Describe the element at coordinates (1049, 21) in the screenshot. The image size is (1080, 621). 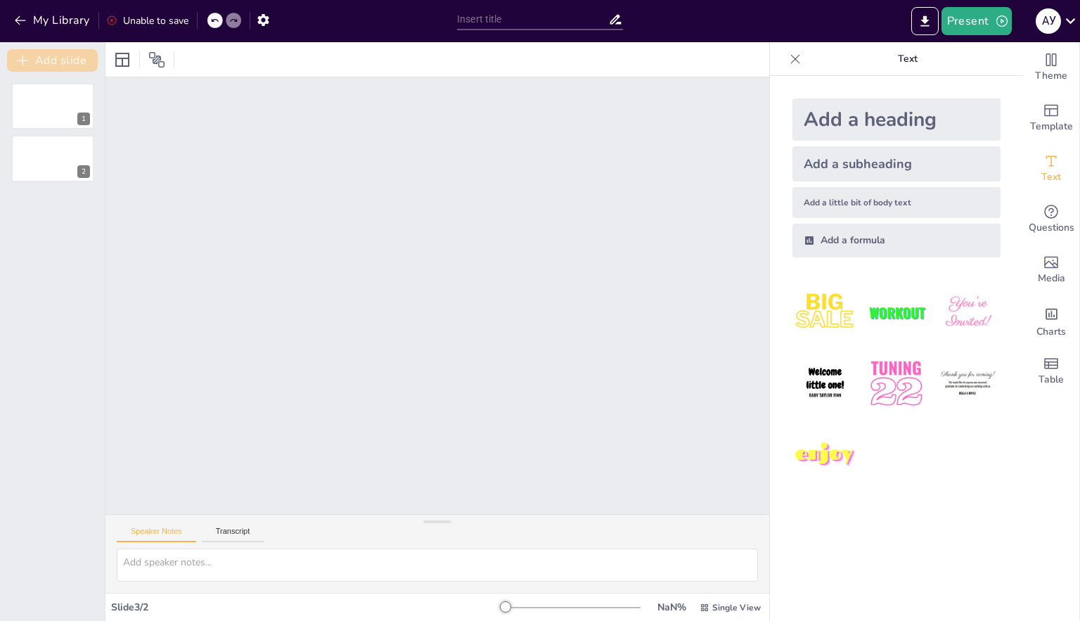
I see `div: а у` at that location.